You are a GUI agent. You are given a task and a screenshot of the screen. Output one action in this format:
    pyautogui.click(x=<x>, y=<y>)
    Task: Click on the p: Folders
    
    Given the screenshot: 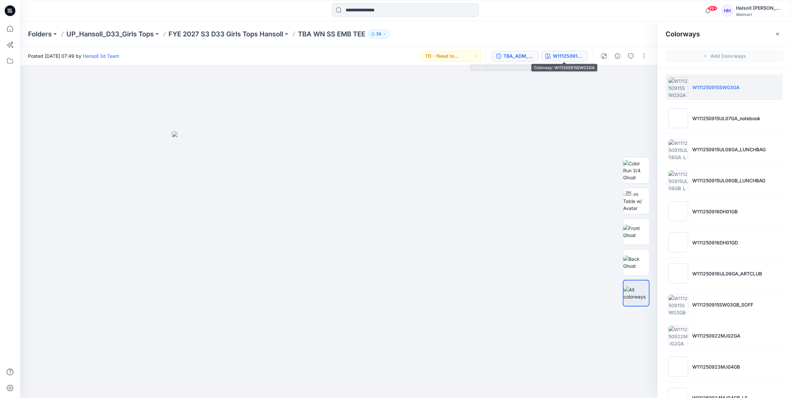 What is the action you would take?
    pyautogui.click(x=40, y=34)
    